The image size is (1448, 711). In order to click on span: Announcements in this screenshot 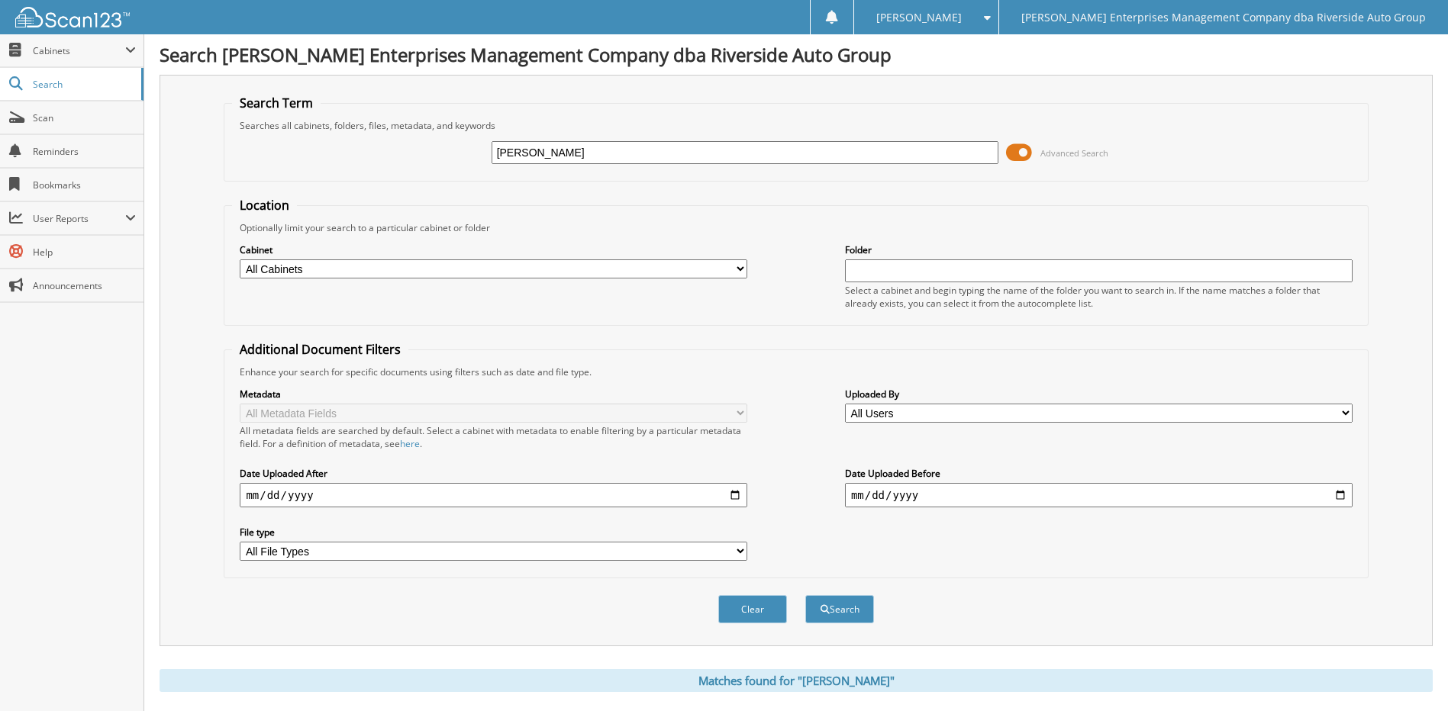, I will do `click(84, 286)`.